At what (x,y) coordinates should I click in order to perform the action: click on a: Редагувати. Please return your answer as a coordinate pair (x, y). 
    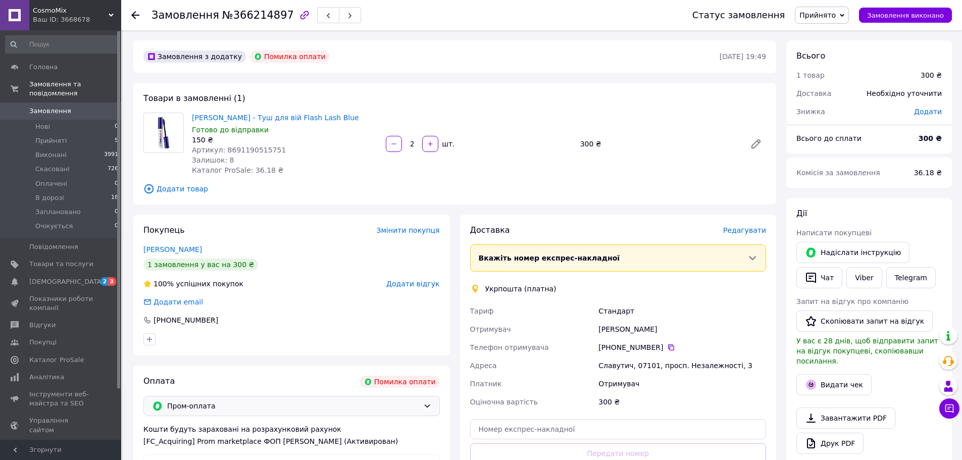
    Looking at the image, I should click on (756, 144).